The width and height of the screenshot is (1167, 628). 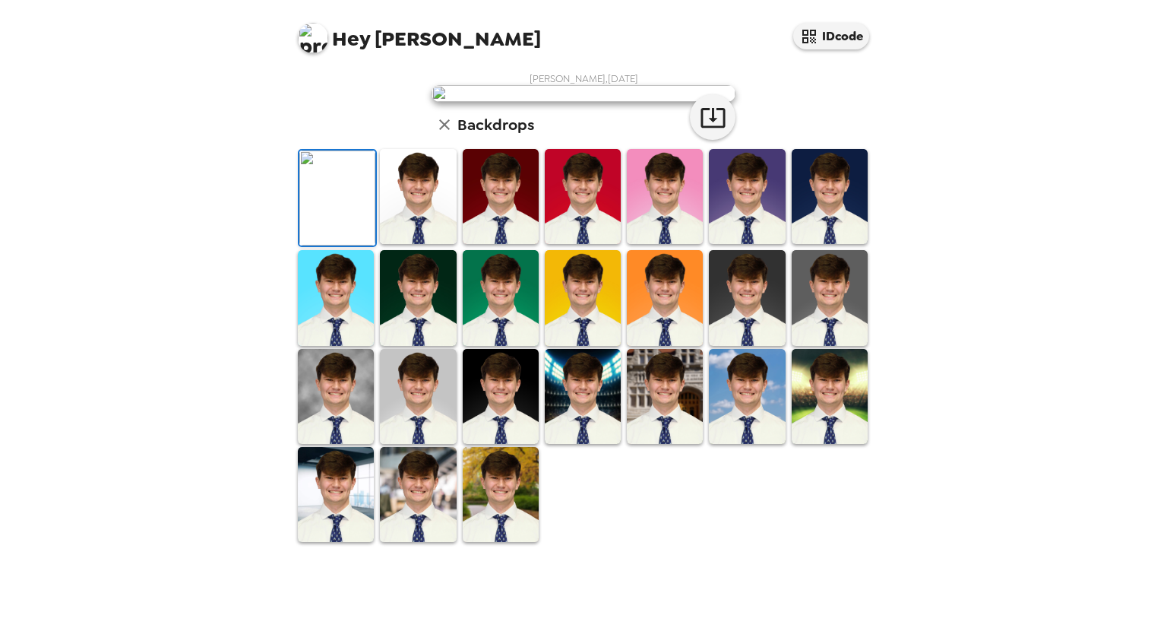 I want to click on h6: Backdrops, so click(x=495, y=125).